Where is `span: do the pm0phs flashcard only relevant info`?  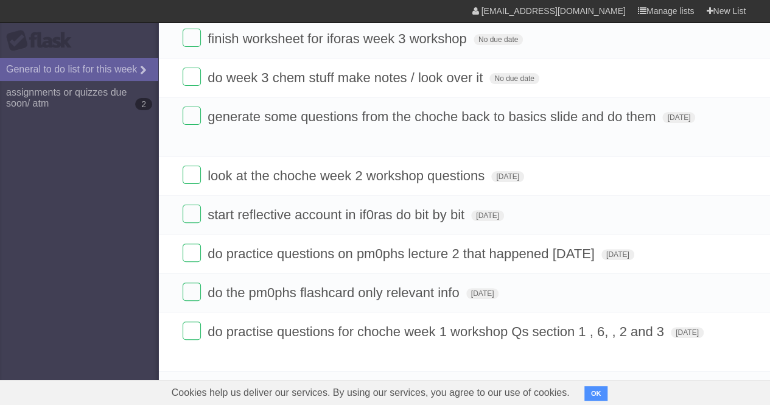 span: do the pm0phs flashcard only relevant info is located at coordinates (335, 292).